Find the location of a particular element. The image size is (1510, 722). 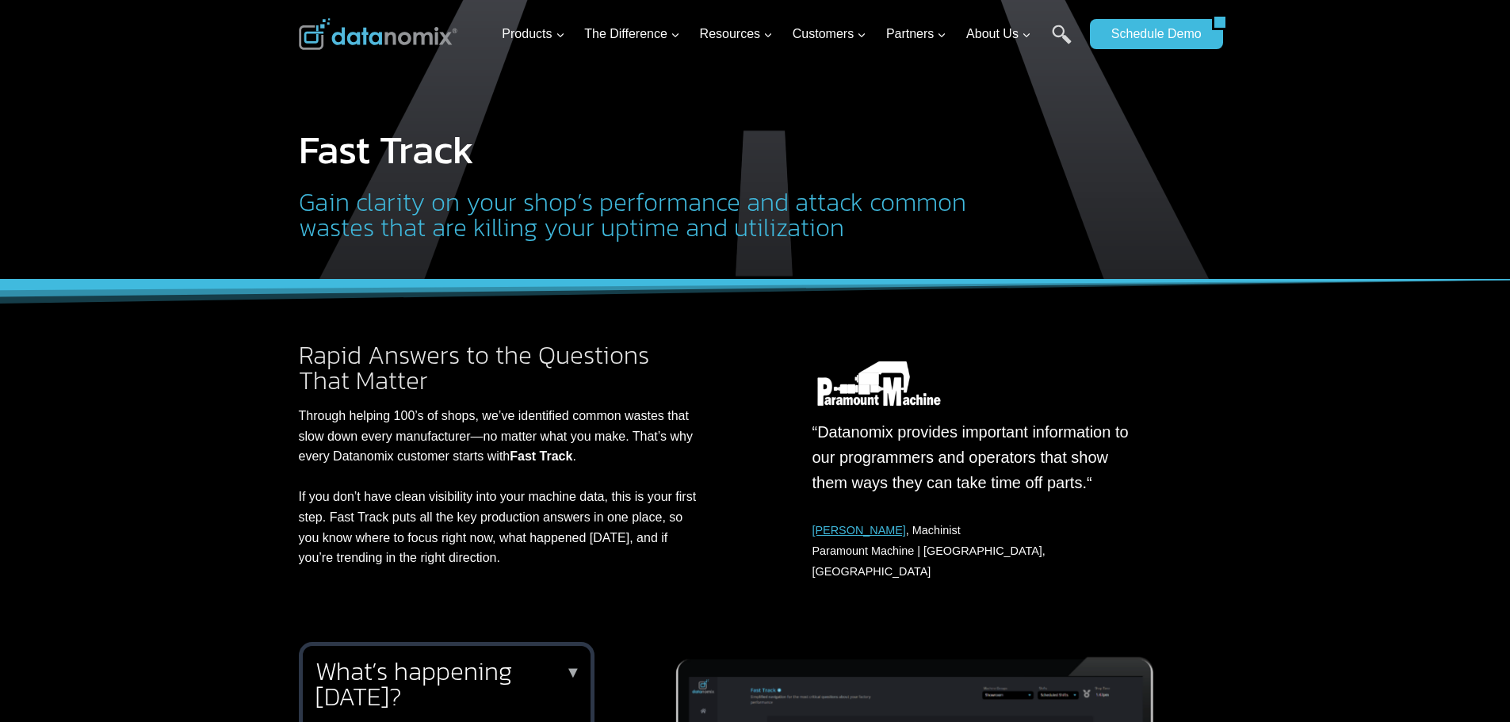

p: “Datanomix provides important information to our programmers and operators that show them ways th... is located at coordinates (971, 457).